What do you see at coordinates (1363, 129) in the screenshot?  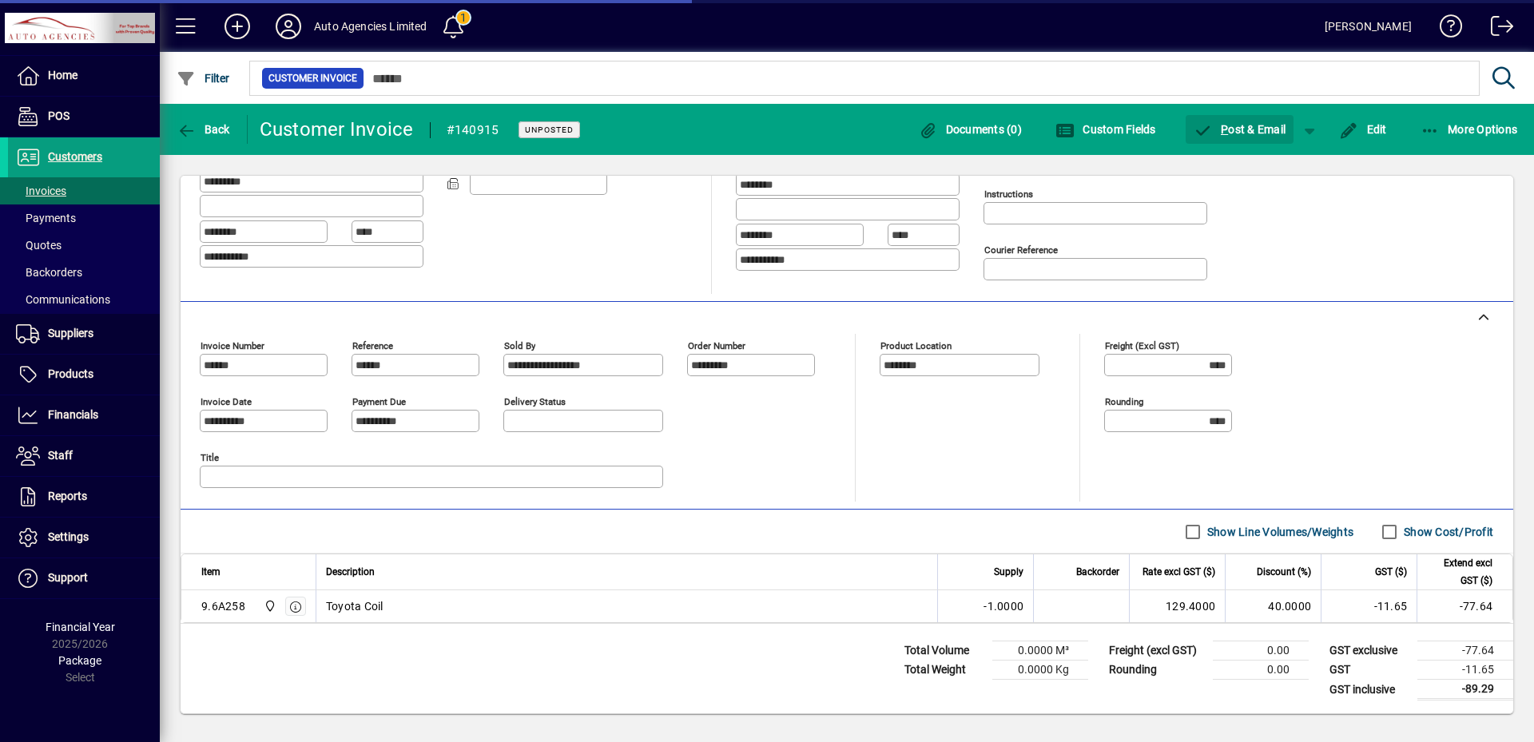 I see `span: Edit` at bounding box center [1363, 129].